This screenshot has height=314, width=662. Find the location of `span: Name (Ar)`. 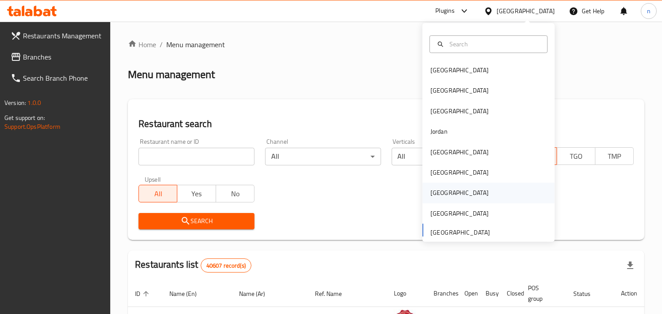

span: Name (Ar) is located at coordinates (258, 294).